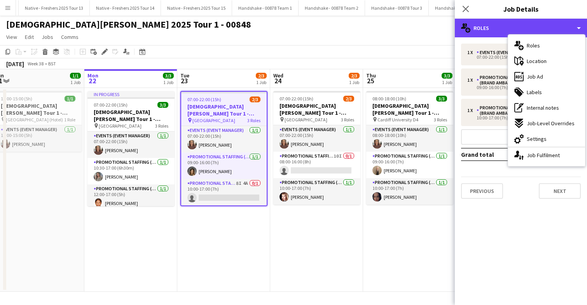 Image resolution: width=587 pixels, height=305 pixels. Describe the element at coordinates (507, 52) in the screenshot. I see `div: Events (Event Manager)` at that location.